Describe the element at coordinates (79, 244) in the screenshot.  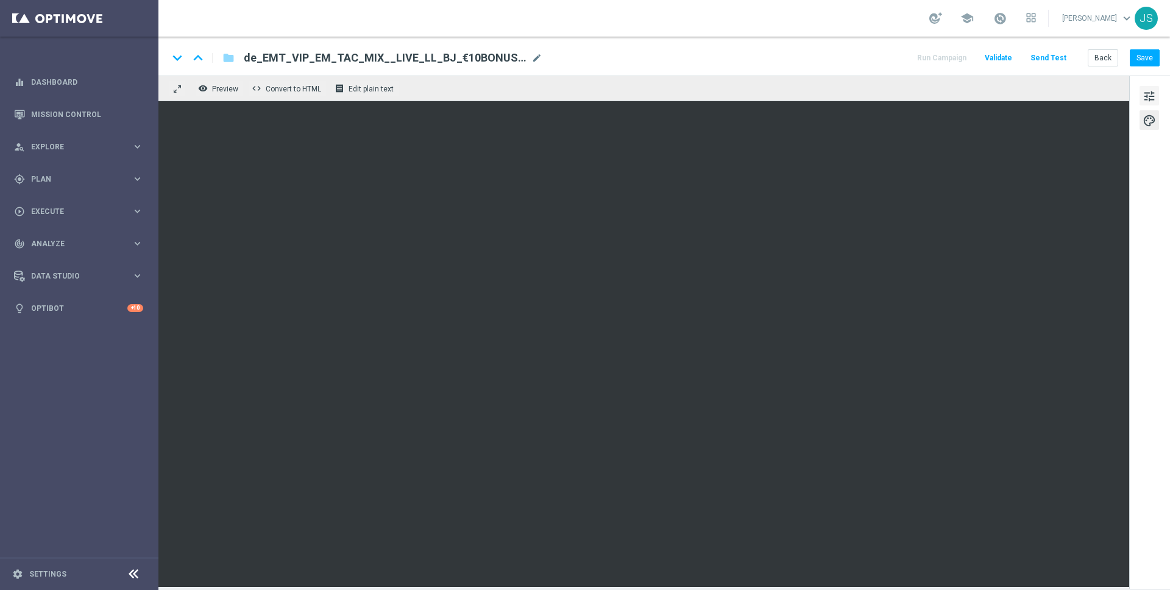
I see `button: track_changes Analyze keyboard_arrow_right` at that location.